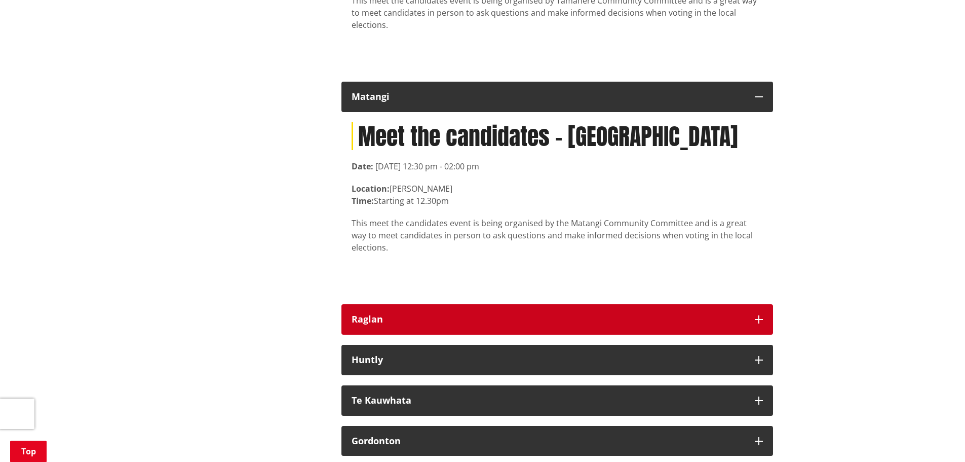 Image resolution: width=965 pixels, height=462 pixels. Describe the element at coordinates (557, 360) in the screenshot. I see `button: Huntly` at that location.